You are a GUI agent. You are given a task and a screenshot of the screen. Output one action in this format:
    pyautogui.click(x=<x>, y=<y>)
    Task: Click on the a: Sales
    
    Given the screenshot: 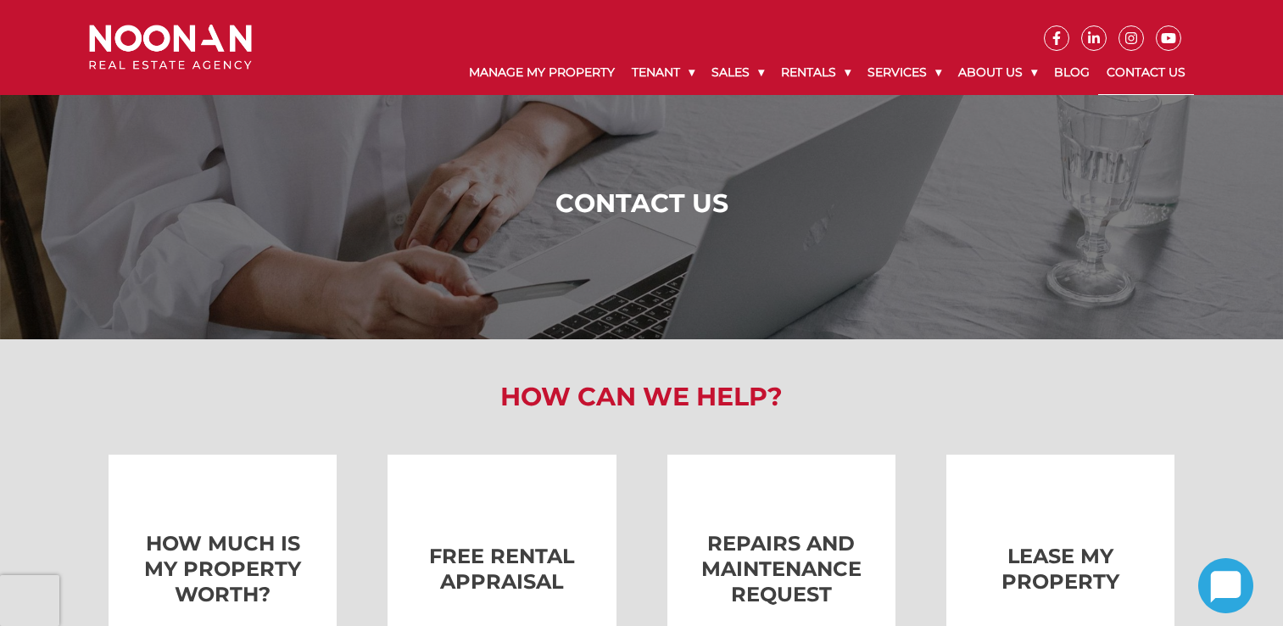 What is the action you would take?
    pyautogui.click(x=738, y=72)
    